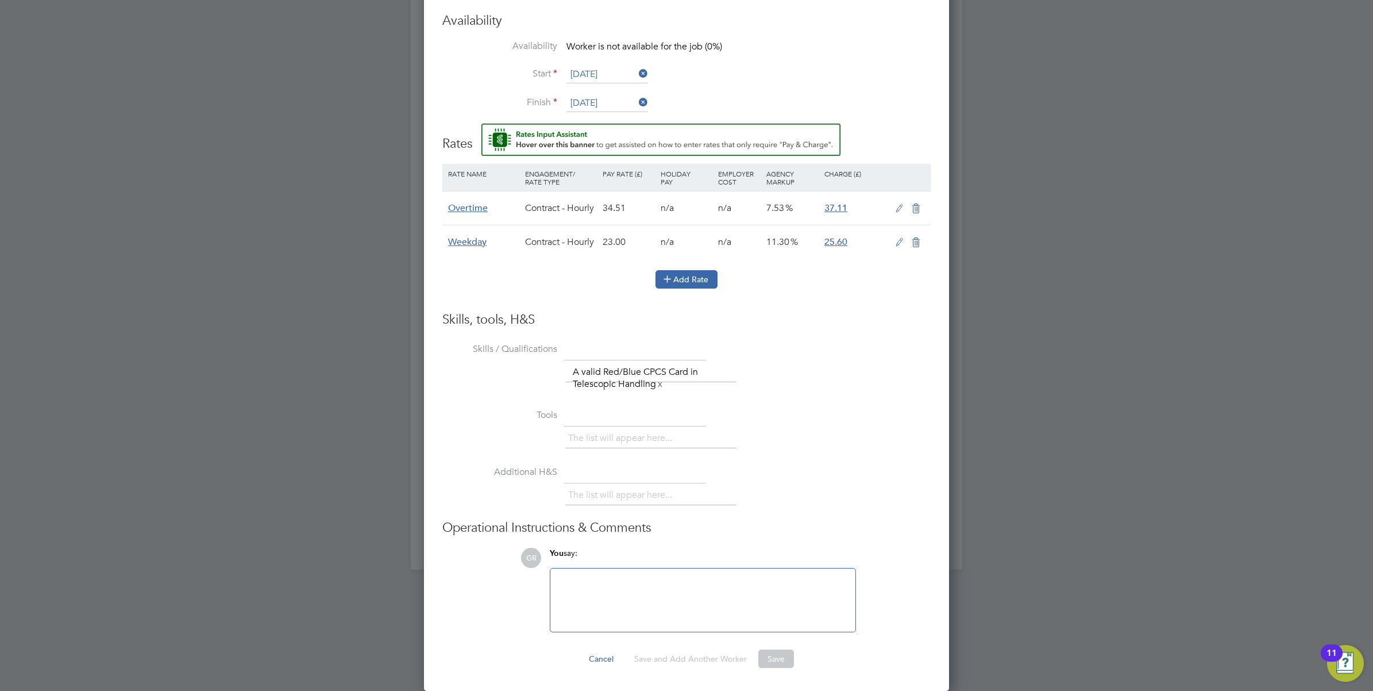 This screenshot has height=691, width=1373. I want to click on label: Additional H&S, so click(500, 472).